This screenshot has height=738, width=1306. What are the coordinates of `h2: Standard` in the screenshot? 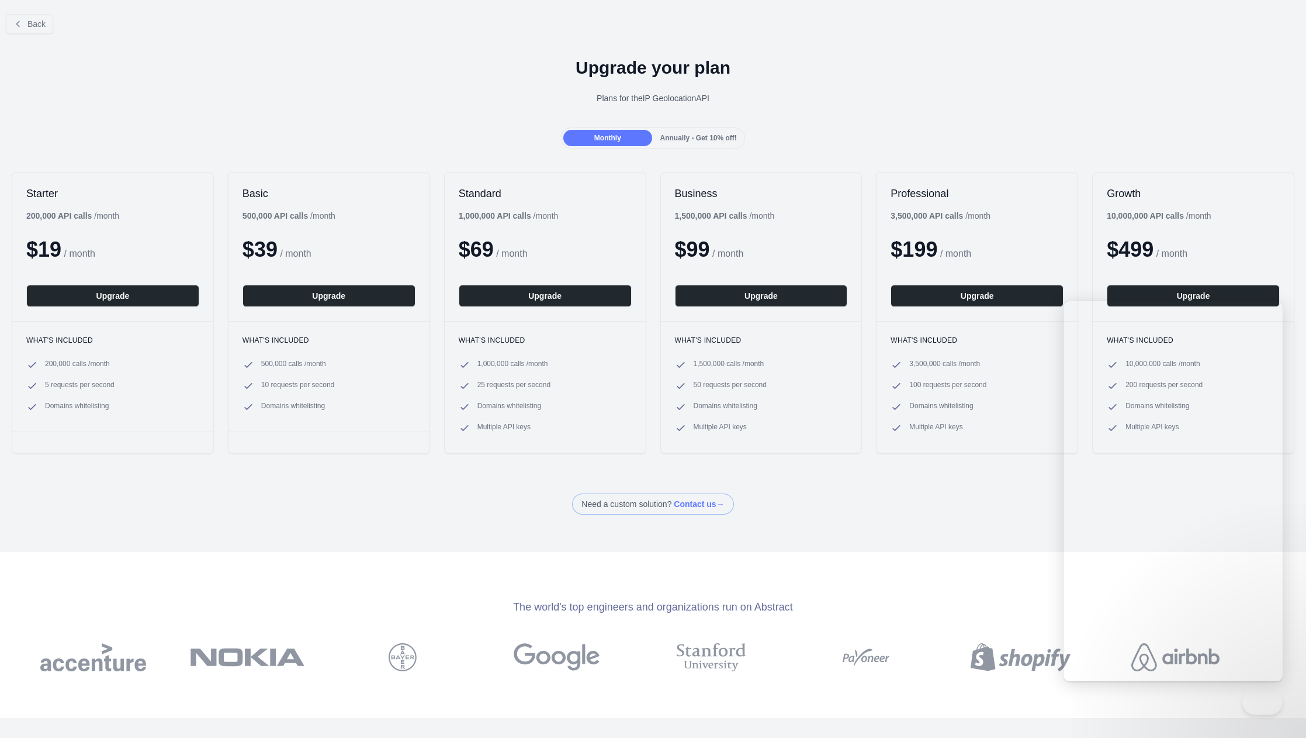 It's located at (545, 193).